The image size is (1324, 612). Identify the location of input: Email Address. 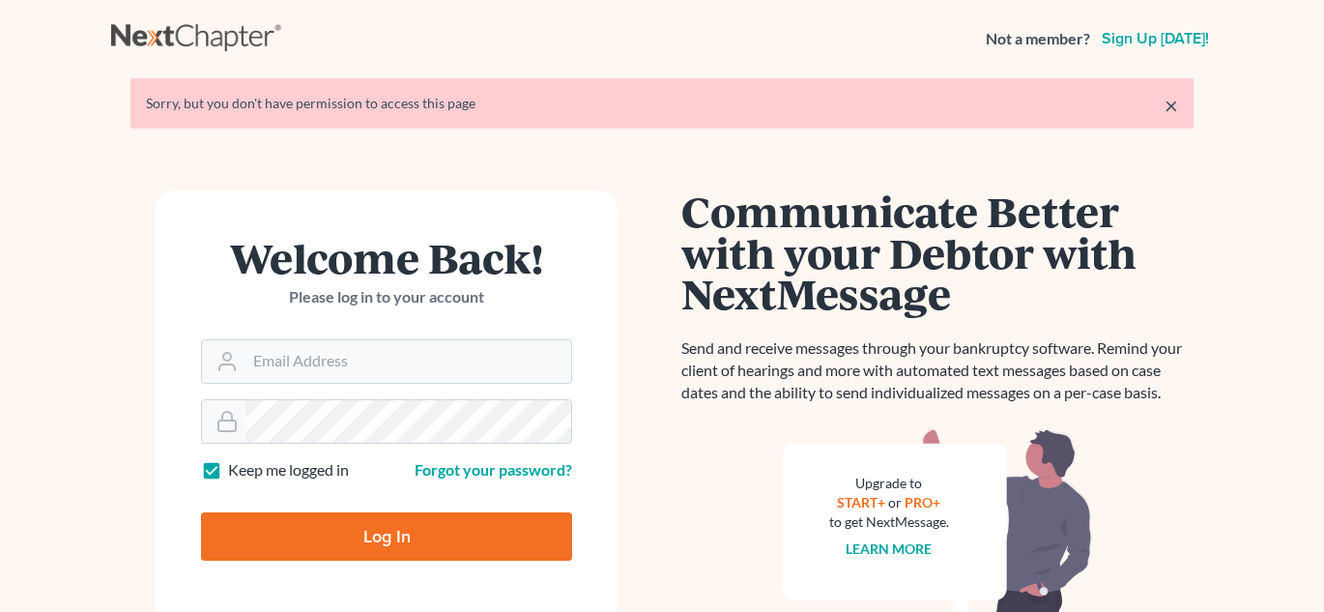
(408, 361).